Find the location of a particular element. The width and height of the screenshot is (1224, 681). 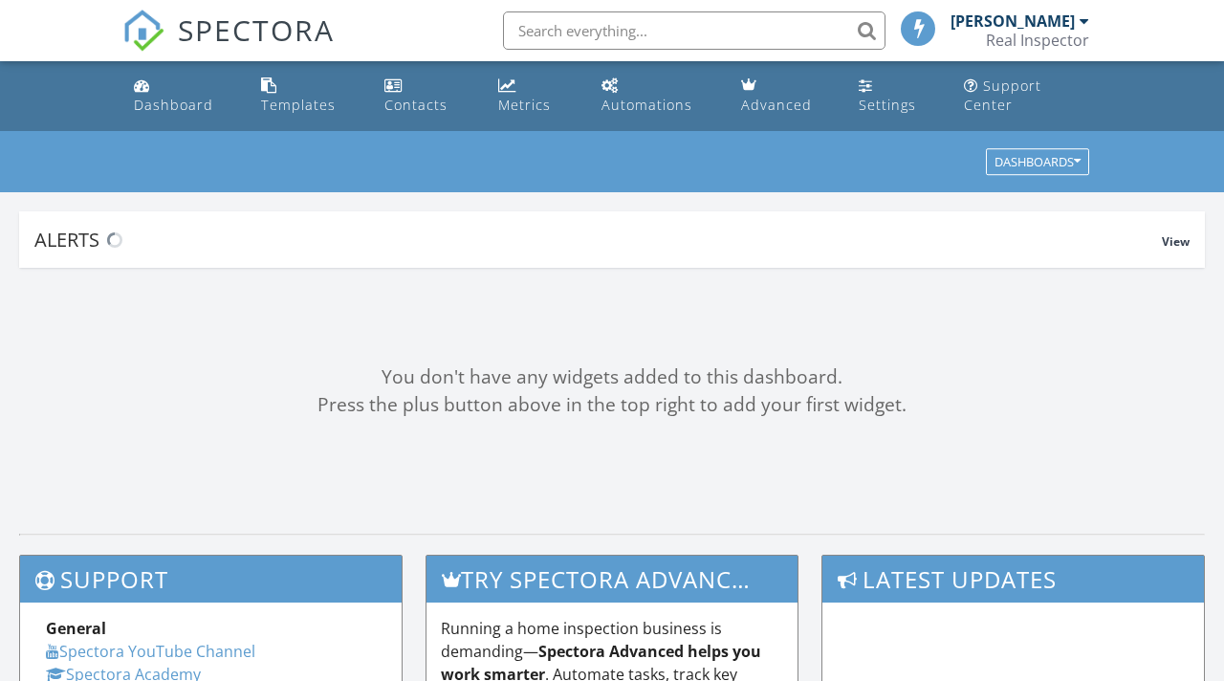

div: Templates is located at coordinates (298, 104).